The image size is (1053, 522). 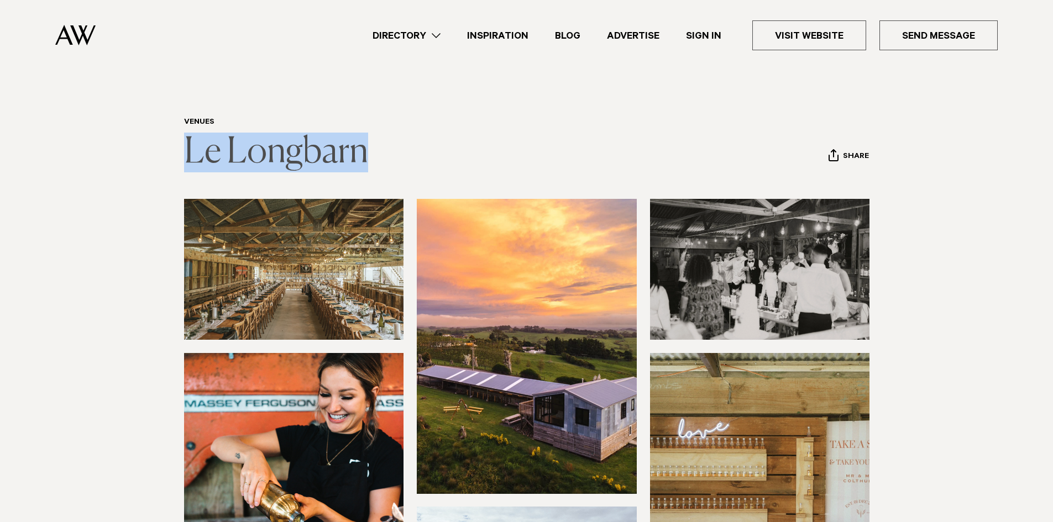 What do you see at coordinates (199, 123) in the screenshot?
I see `a: Venues` at bounding box center [199, 123].